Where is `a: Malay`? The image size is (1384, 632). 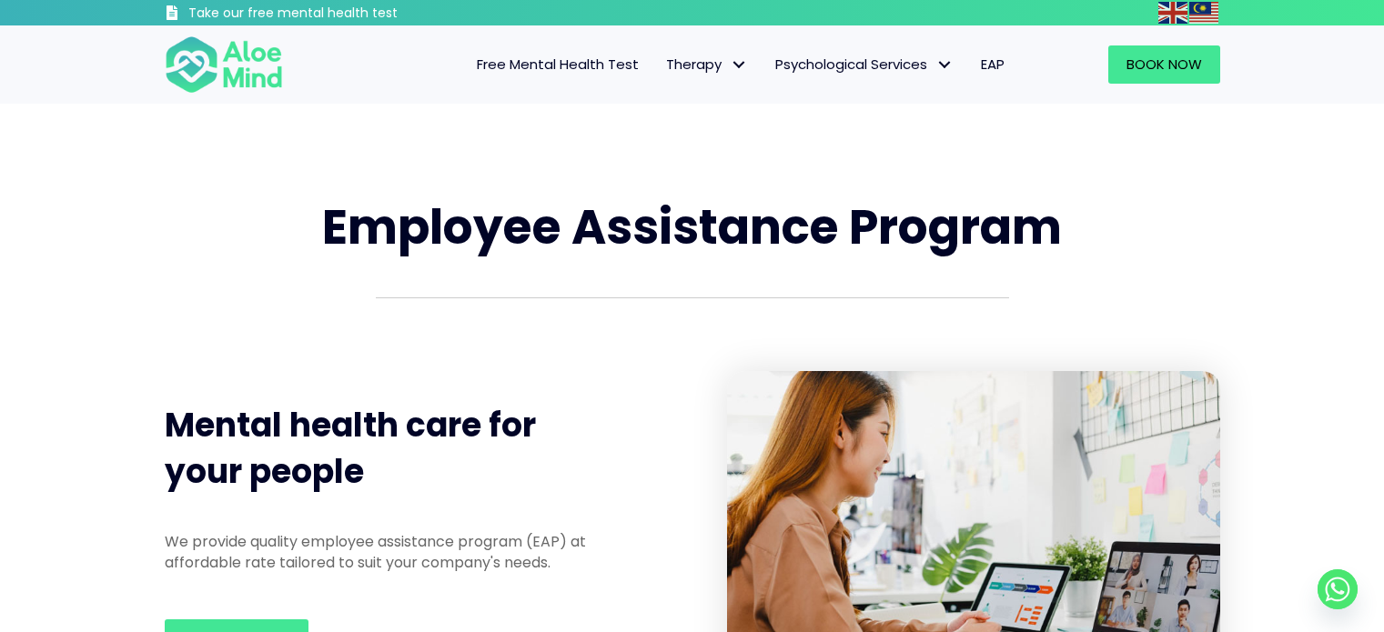
a: Malay is located at coordinates (1205, 12).